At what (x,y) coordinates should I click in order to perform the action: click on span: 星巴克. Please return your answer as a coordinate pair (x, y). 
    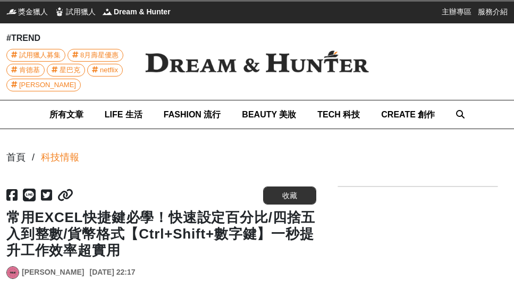
    Looking at the image, I should click on (70, 70).